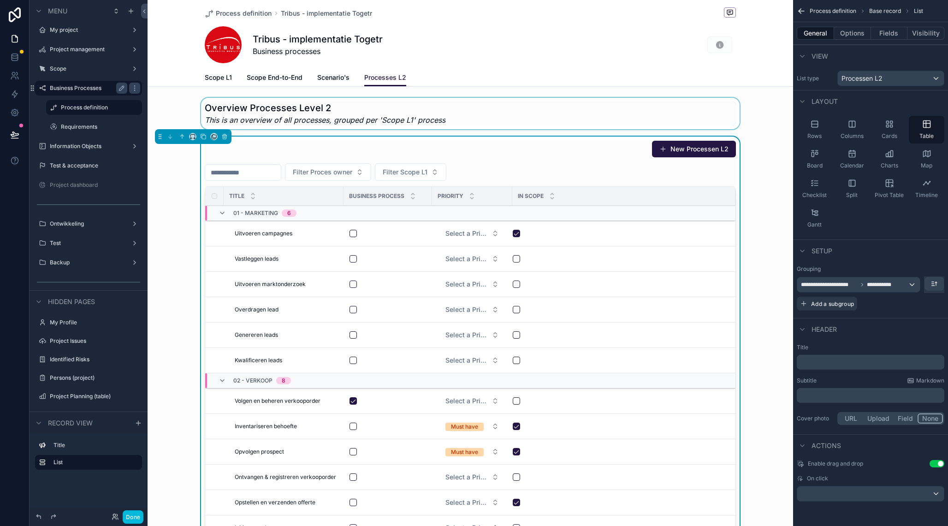 The image size is (948, 526). I want to click on span: Header, so click(824, 329).